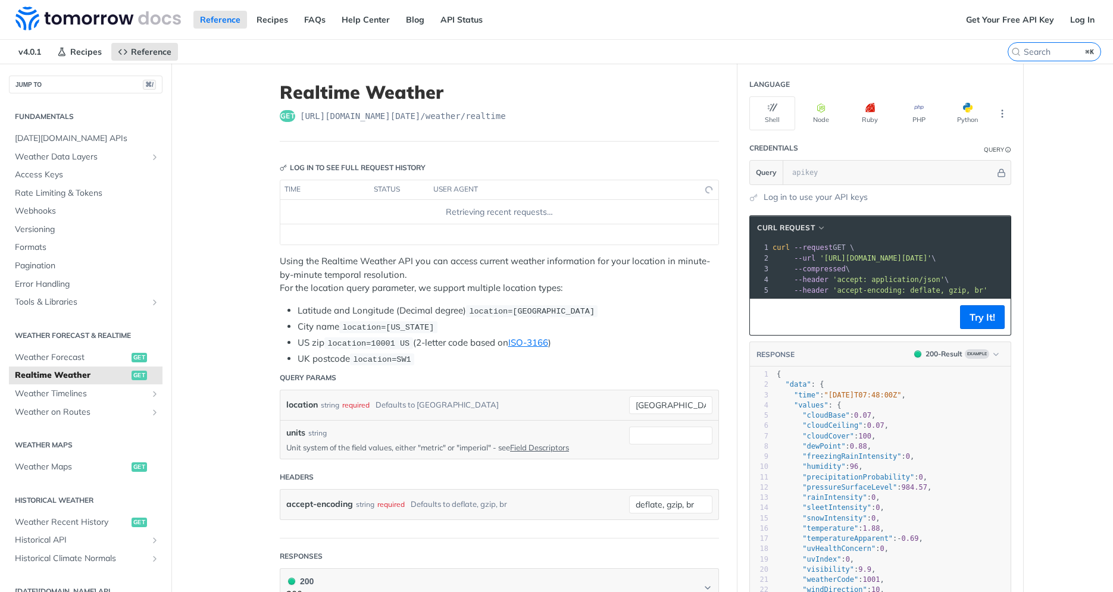  I want to click on button: RESPONSE, so click(775, 355).